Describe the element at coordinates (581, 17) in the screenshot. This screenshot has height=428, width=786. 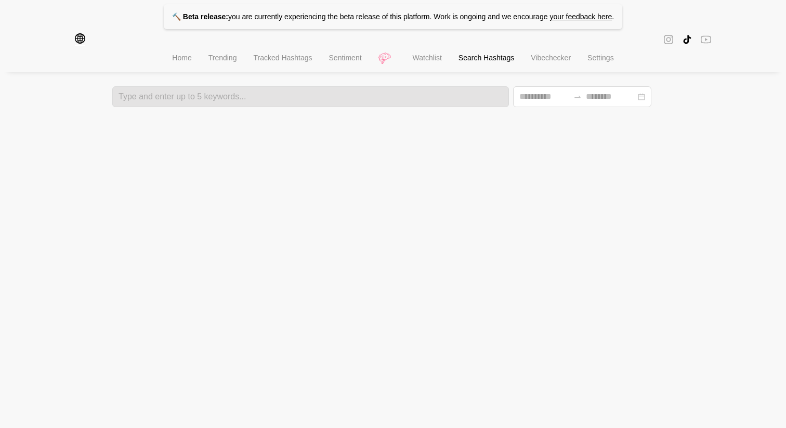
I see `a: your feedback here` at that location.